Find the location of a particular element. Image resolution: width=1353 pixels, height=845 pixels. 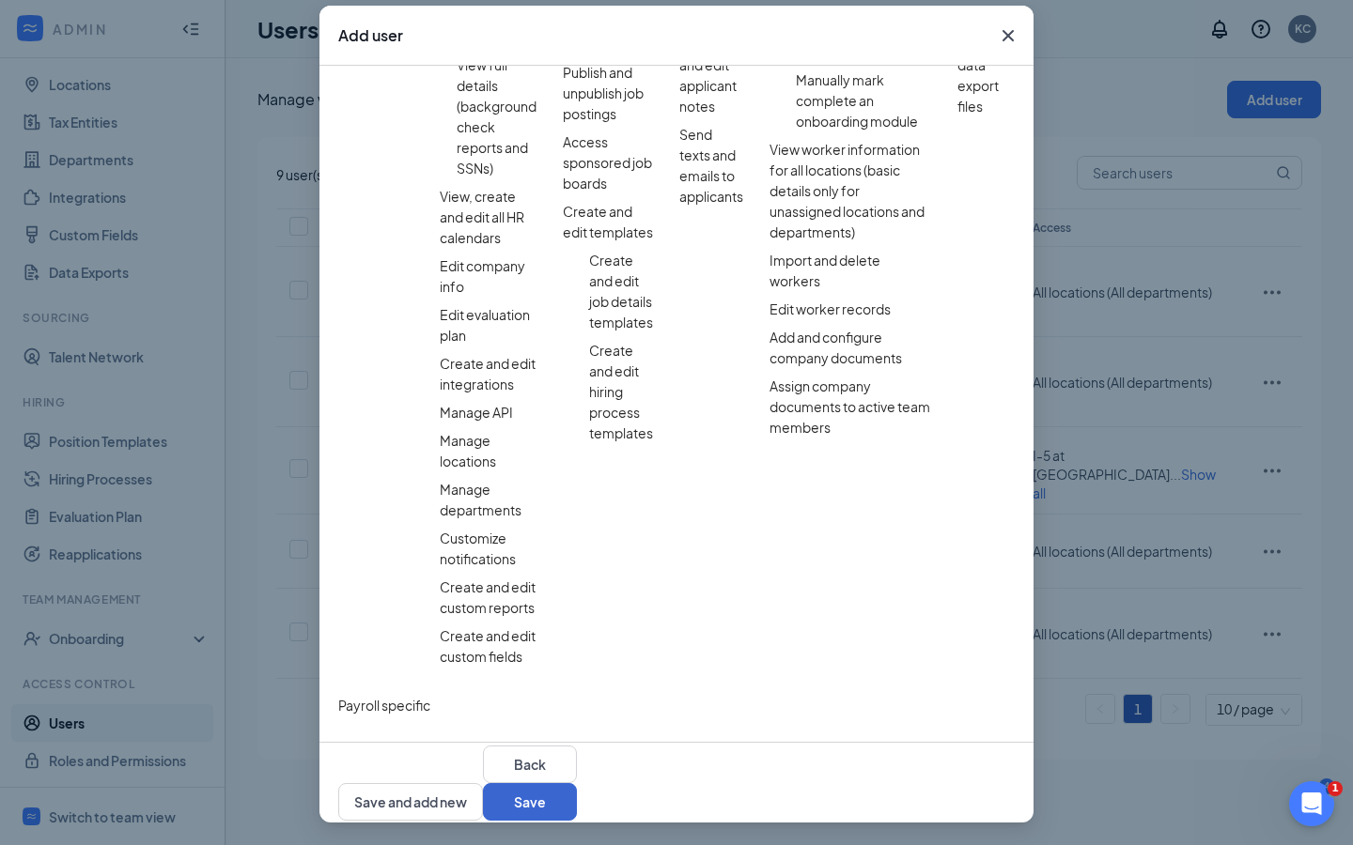

li: Import and delete workers is located at coordinates (850, 271).